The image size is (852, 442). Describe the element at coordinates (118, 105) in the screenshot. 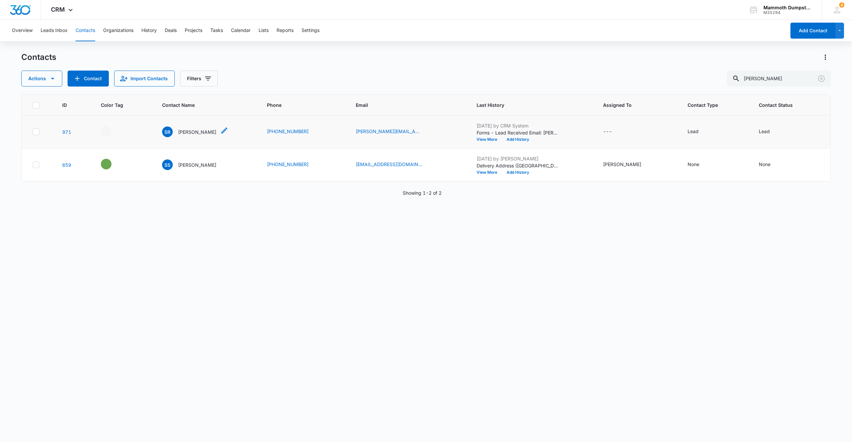

I see `span: Color Tag` at that location.